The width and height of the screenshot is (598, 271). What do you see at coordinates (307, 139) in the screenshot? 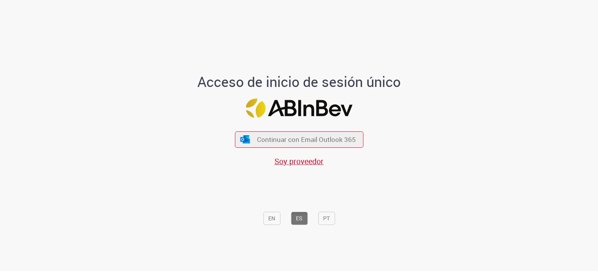
I see `span: Continuar con Email Outlook 365` at bounding box center [307, 139].